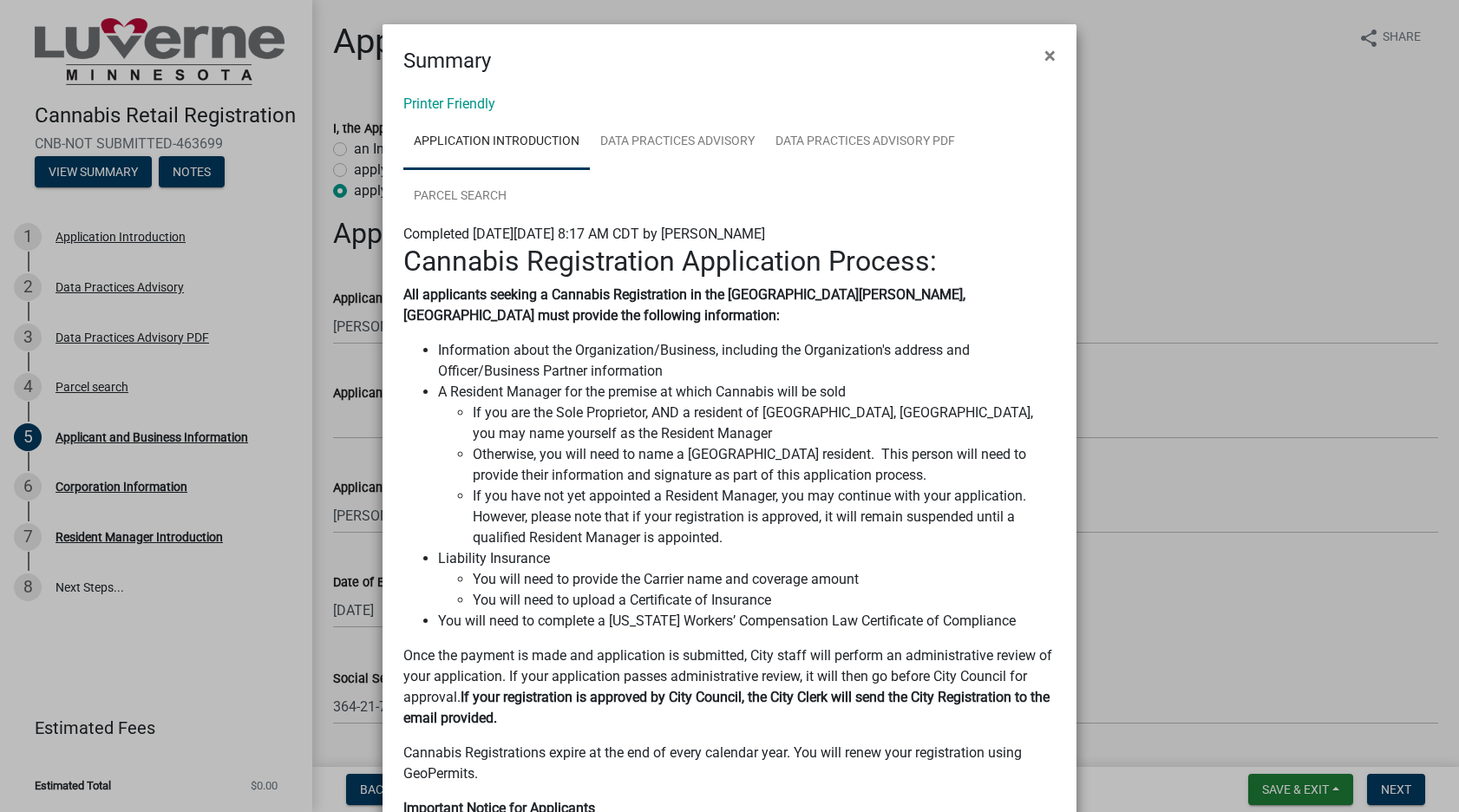  I want to click on strong: If your registration is approved by City Council, the City Clerk will send the City Registration ..., so click(726, 707).